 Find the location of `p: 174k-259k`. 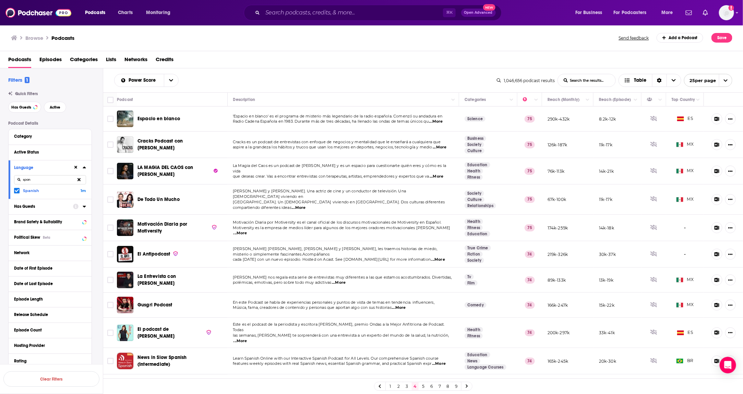

p: 174k-259k is located at coordinates (558, 227).